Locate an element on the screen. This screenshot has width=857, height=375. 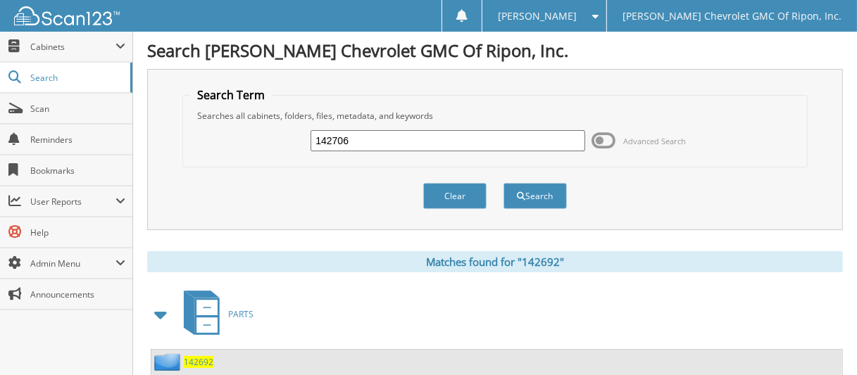
div: Searches all cabinets, folders, files, metadata, and keywords is located at coordinates (494, 116).